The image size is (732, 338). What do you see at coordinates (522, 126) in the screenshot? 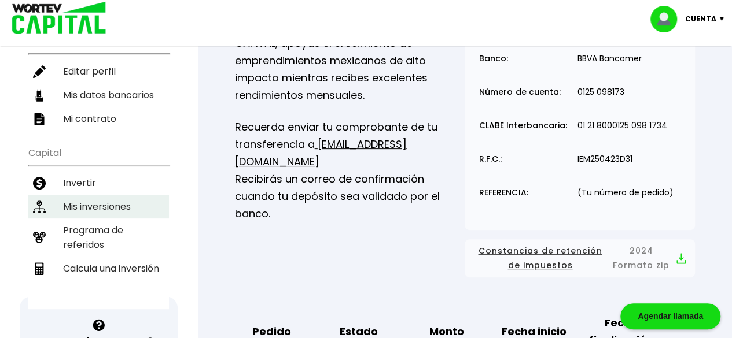
I see `p: CLABE Interbancaria:` at bounding box center [522, 126].